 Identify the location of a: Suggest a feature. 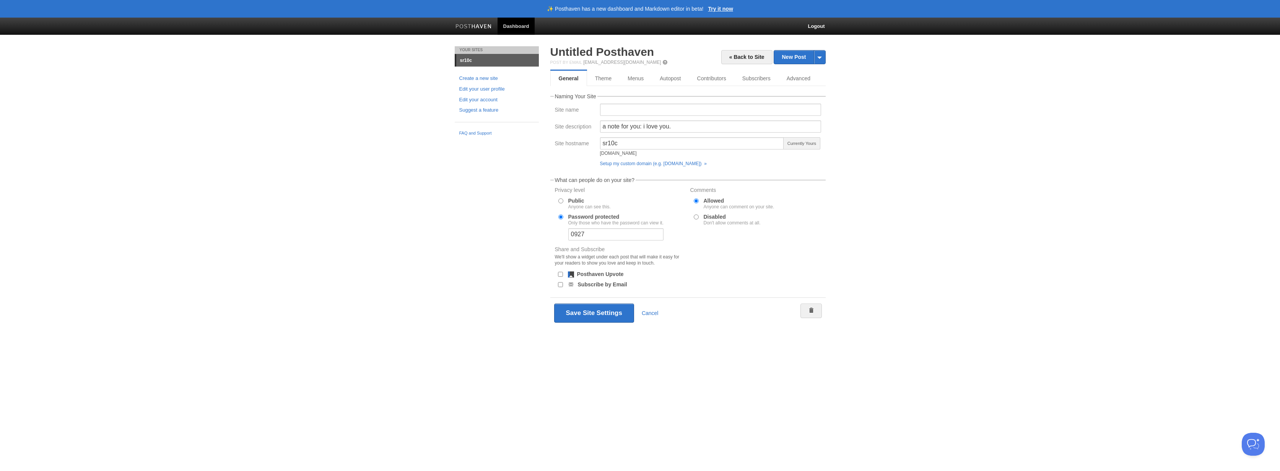
(497, 110).